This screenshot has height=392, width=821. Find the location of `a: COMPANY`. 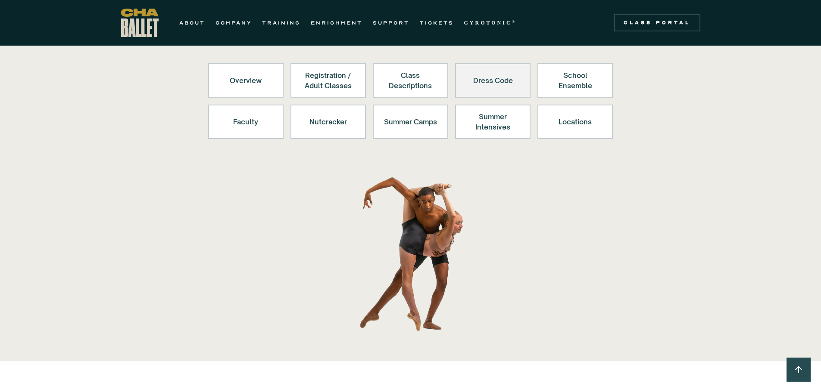

a: COMPANY is located at coordinates (233, 23).